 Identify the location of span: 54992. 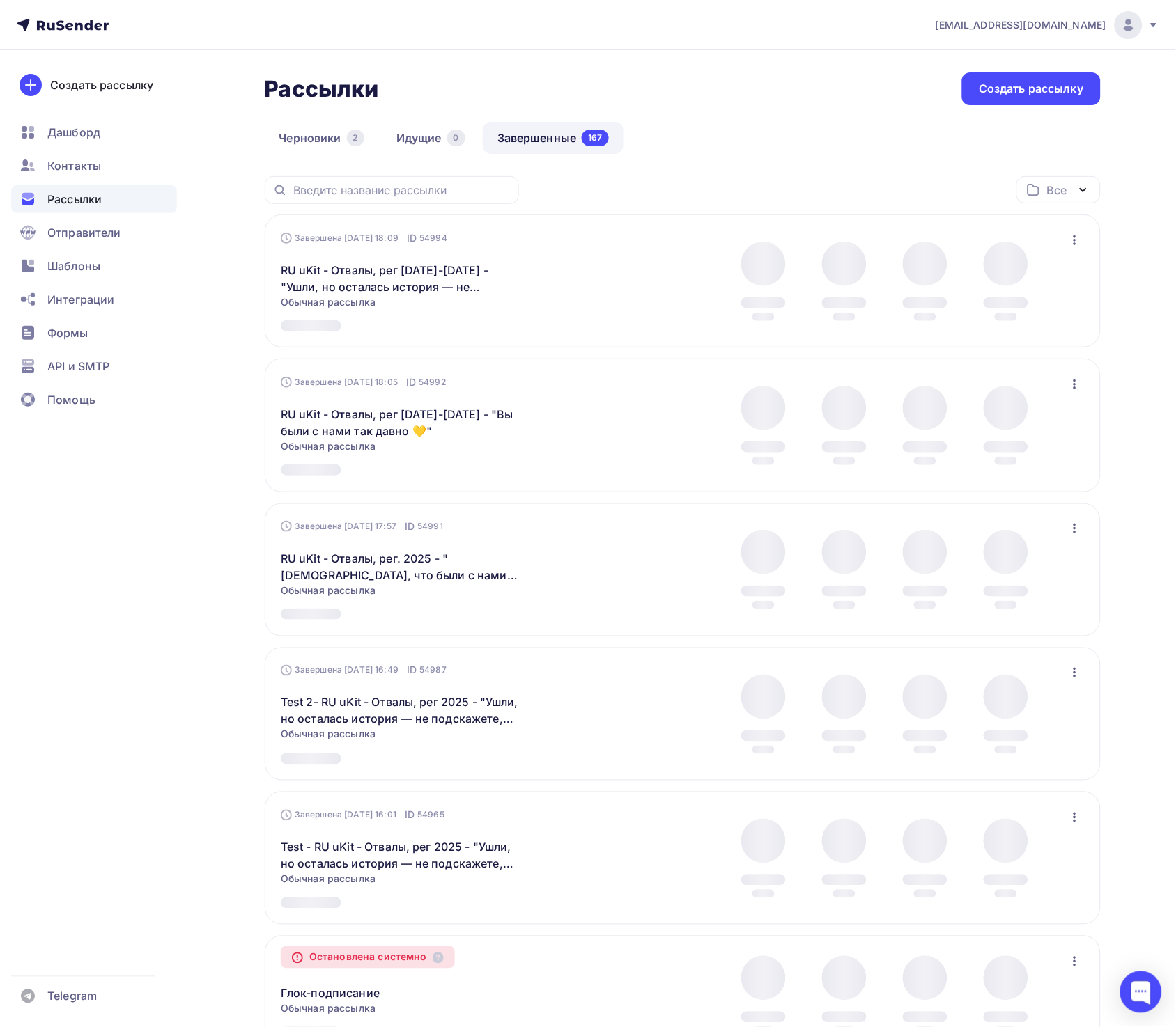
(432, 382).